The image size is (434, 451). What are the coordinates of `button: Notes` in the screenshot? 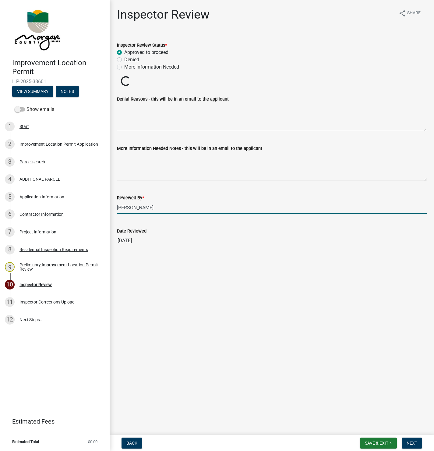 It's located at (67, 91).